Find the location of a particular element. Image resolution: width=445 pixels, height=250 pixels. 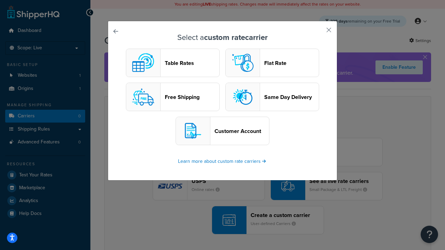

h3: Select a is located at coordinates (223, 38).